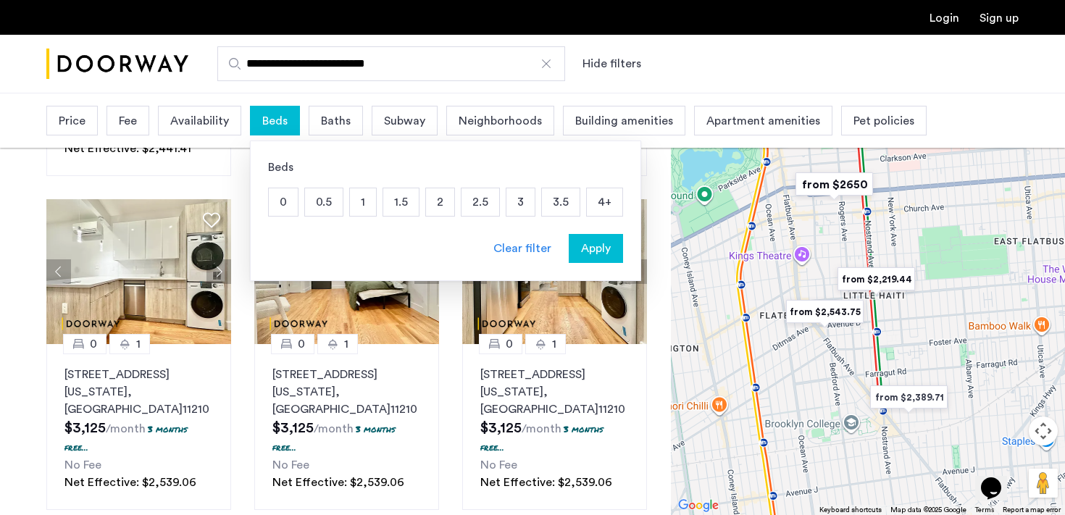 The width and height of the screenshot is (1065, 515). What do you see at coordinates (199, 121) in the screenshot?
I see `span: Availability` at bounding box center [199, 121].